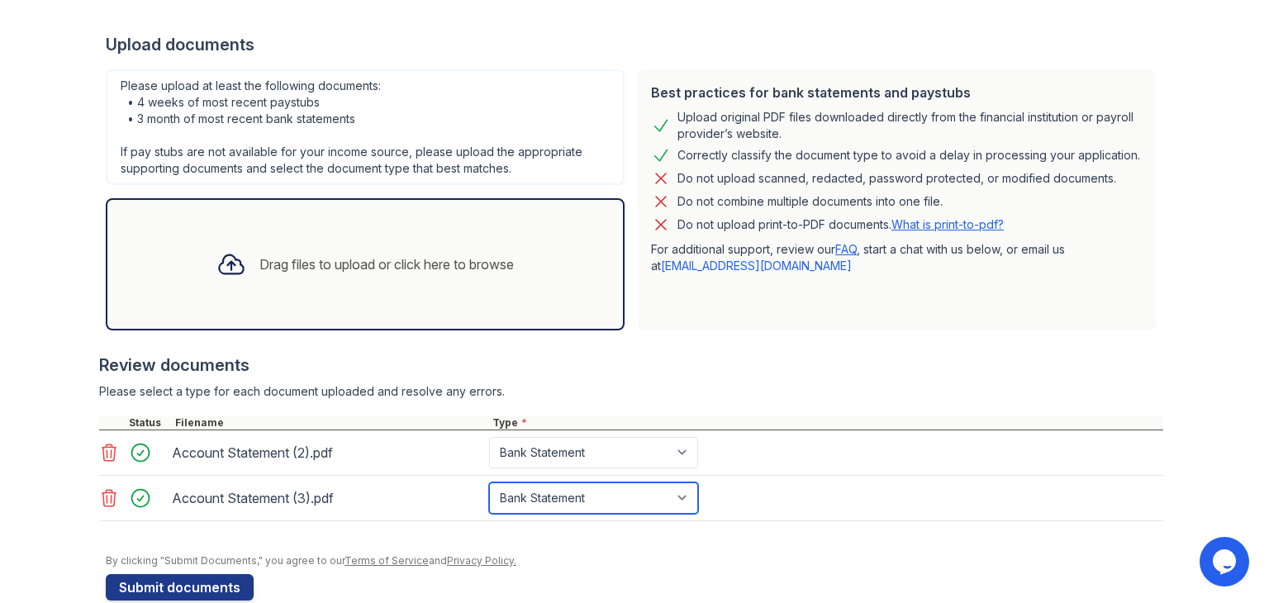  Describe the element at coordinates (897, 179) in the screenshot. I see `div: Do not upload scanned, redacted, password protected, or modified documents.` at that location.